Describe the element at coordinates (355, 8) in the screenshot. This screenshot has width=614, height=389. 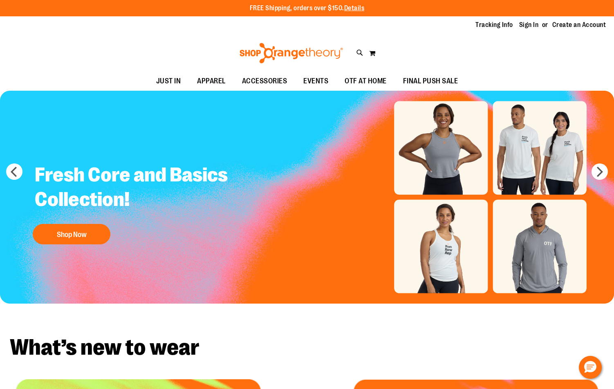
I see `a: Details` at that location.